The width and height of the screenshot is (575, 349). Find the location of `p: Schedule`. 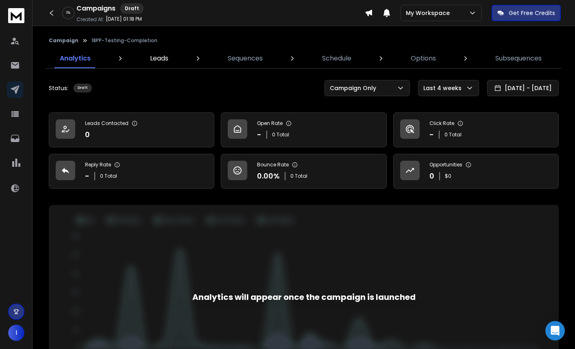

p: Schedule is located at coordinates (336, 59).